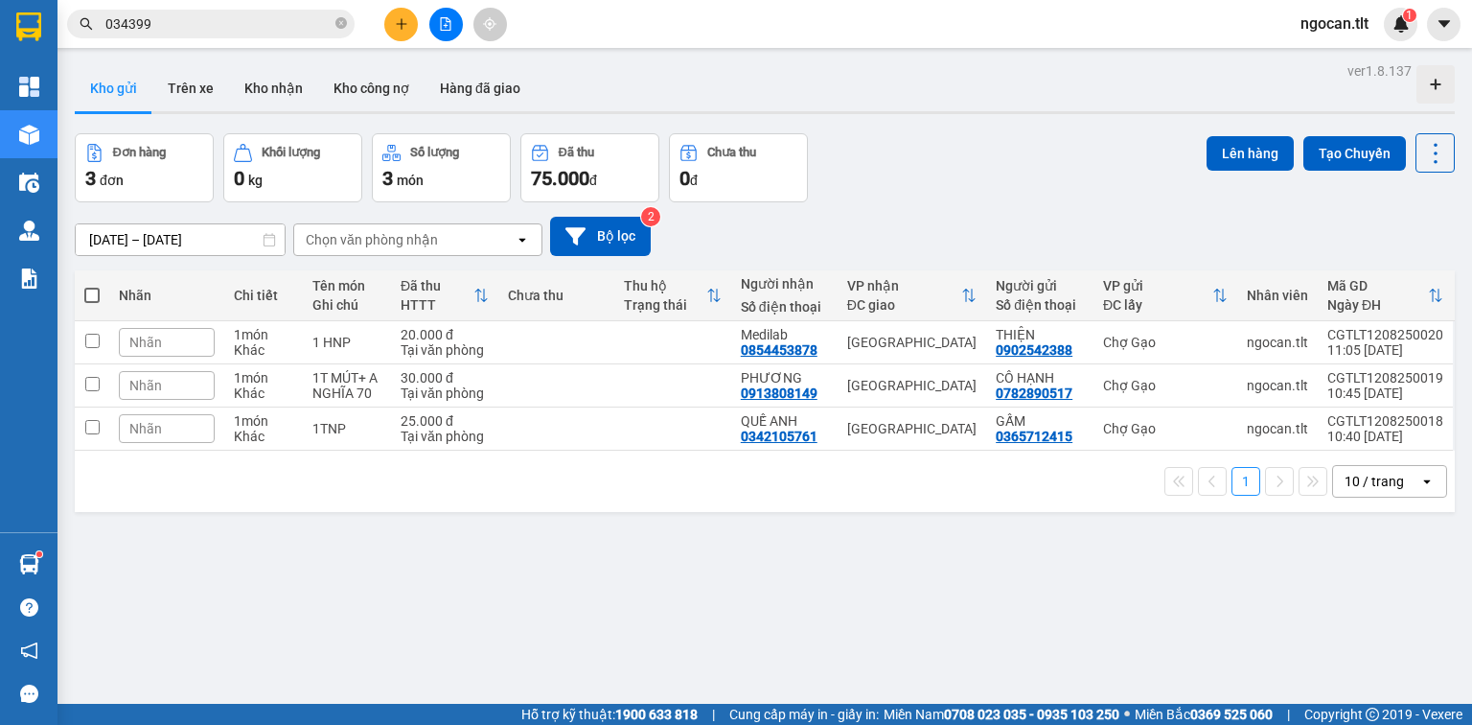  What do you see at coordinates (29, 650) in the screenshot?
I see `span: notification` at bounding box center [29, 650].